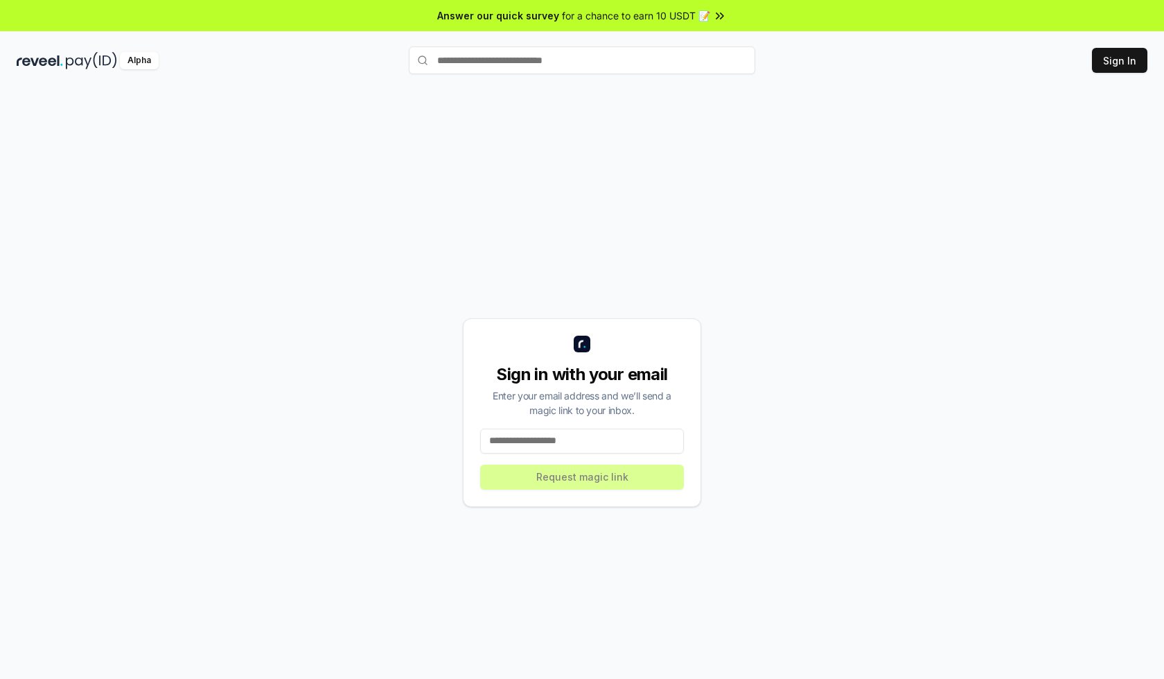 The height and width of the screenshot is (679, 1164). Describe the element at coordinates (582, 344) in the screenshot. I see `img: logo_small` at that location.